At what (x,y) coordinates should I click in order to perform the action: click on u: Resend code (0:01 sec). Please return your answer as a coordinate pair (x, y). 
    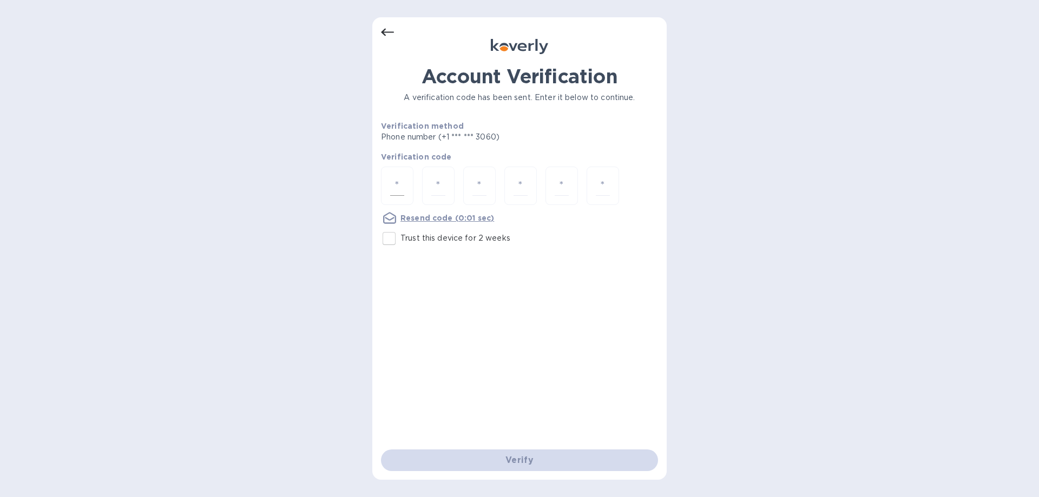
    Looking at the image, I should click on (447, 218).